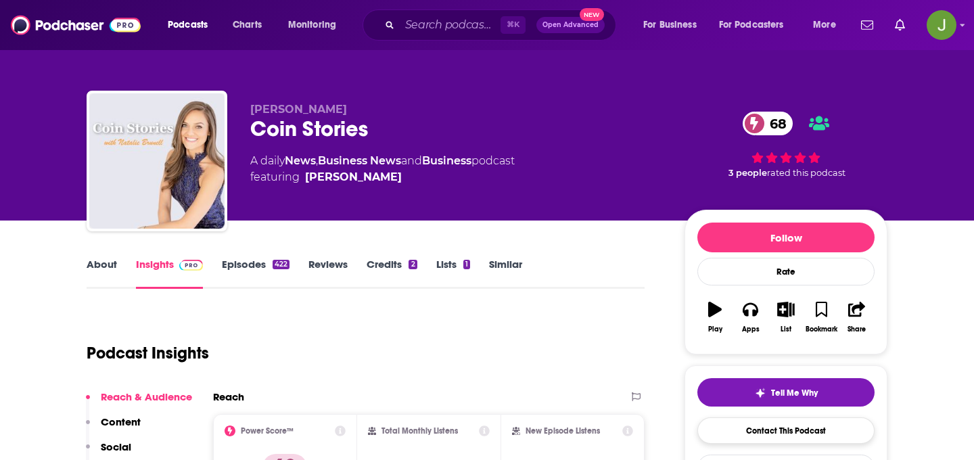  I want to click on img: Podchaser Pro, so click(191, 265).